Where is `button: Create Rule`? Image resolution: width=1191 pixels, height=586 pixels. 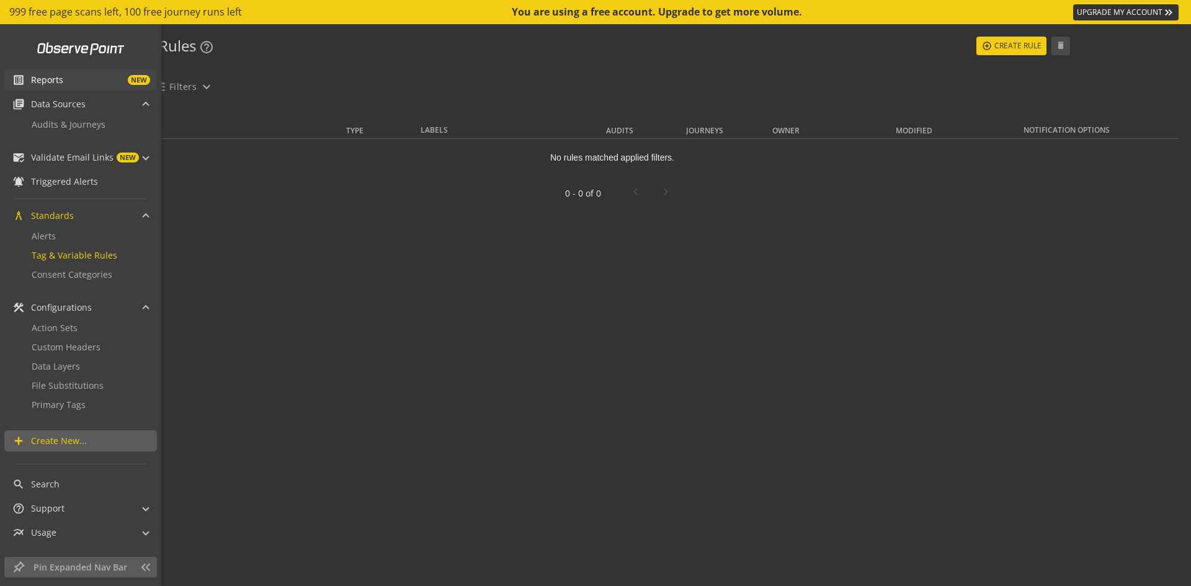
button: Create Rule is located at coordinates (1011, 46).